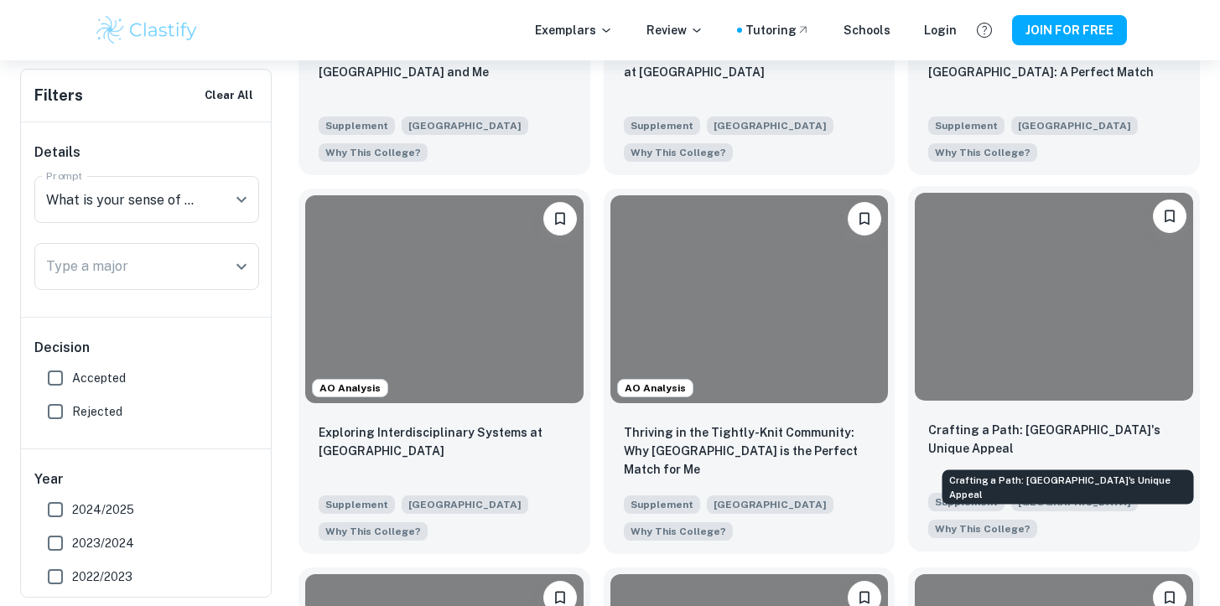  I want to click on h6: Details, so click(147, 153).